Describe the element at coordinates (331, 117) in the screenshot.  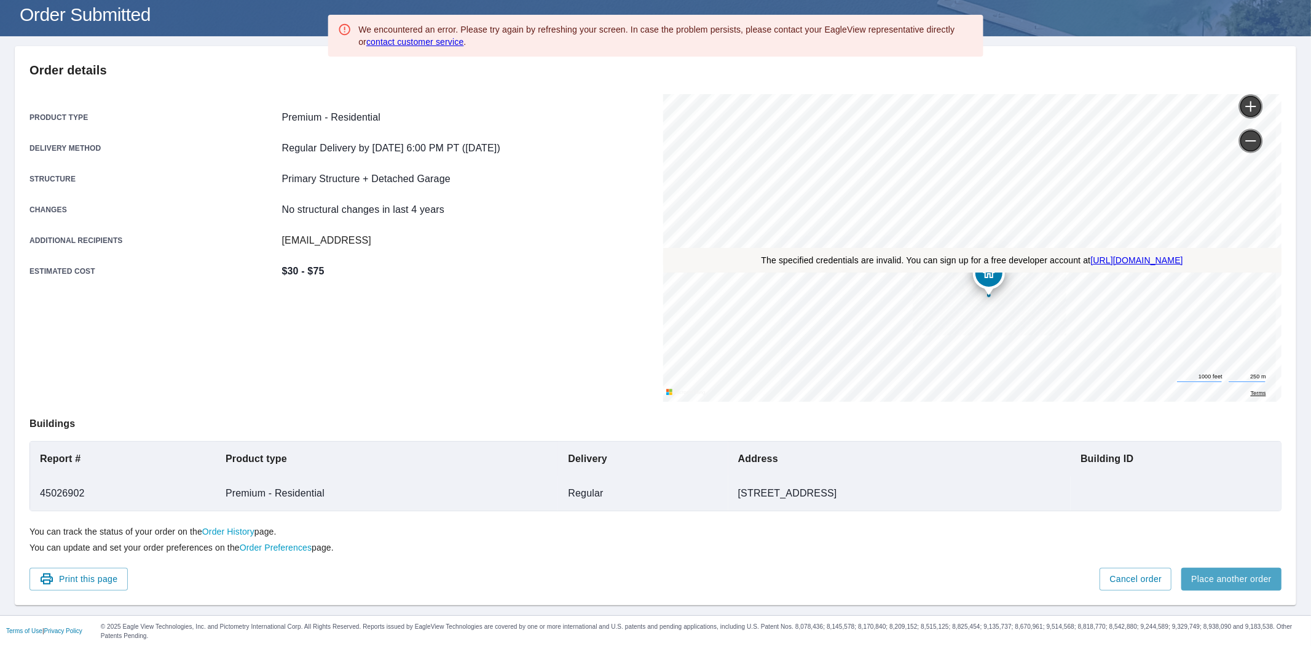
I see `p: Premium - Residential` at that location.